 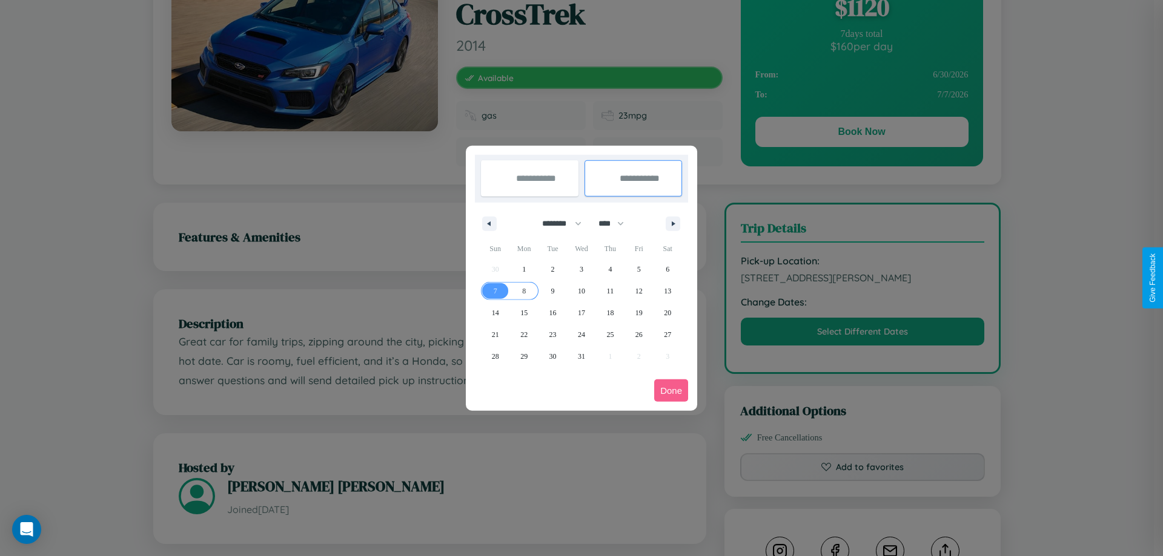 I want to click on span: 2, so click(x=553, y=269).